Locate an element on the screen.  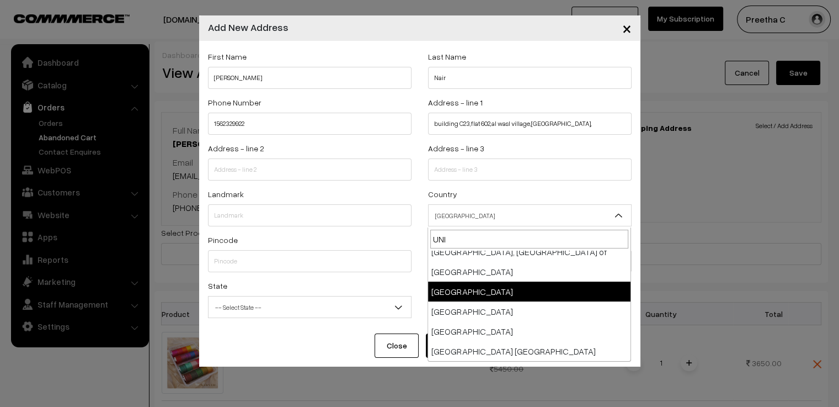
input: Phone Number is located at coordinates (310, 124).